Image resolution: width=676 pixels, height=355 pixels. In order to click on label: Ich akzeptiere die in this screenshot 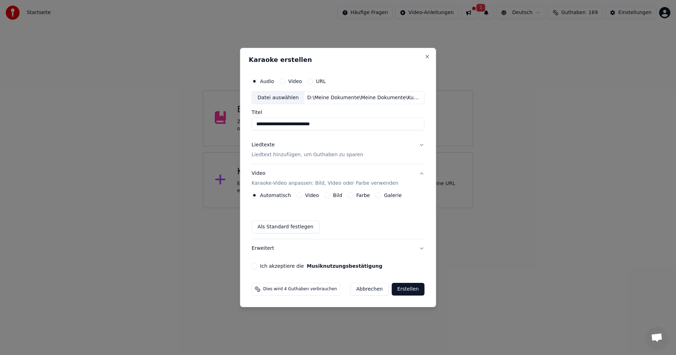, I will do `click(321, 266)`.